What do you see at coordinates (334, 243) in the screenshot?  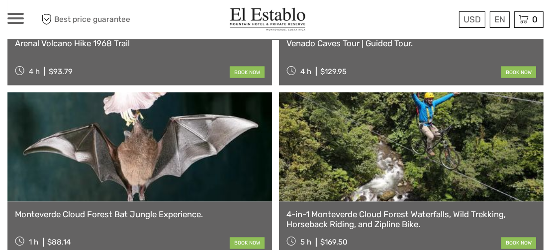 I see `div: $169.50` at bounding box center [334, 243].